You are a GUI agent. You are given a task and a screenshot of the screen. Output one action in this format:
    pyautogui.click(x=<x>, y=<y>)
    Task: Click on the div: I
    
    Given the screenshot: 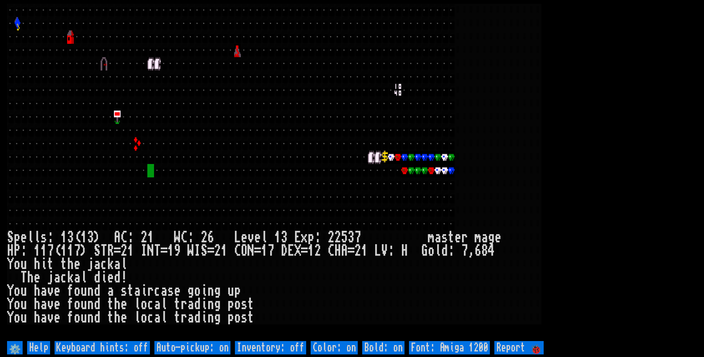 What is the action you would take?
    pyautogui.click(x=197, y=251)
    